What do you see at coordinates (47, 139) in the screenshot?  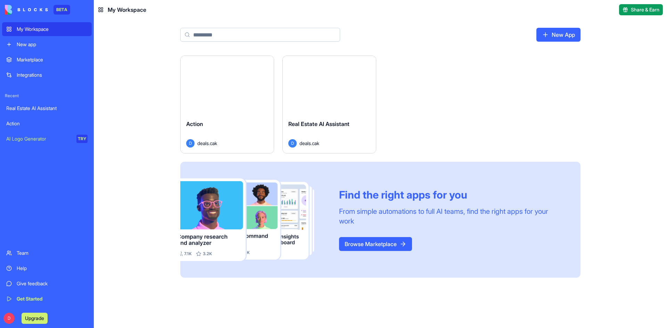 I see `a: AI Logo GeneratorTRY` at bounding box center [47, 139].